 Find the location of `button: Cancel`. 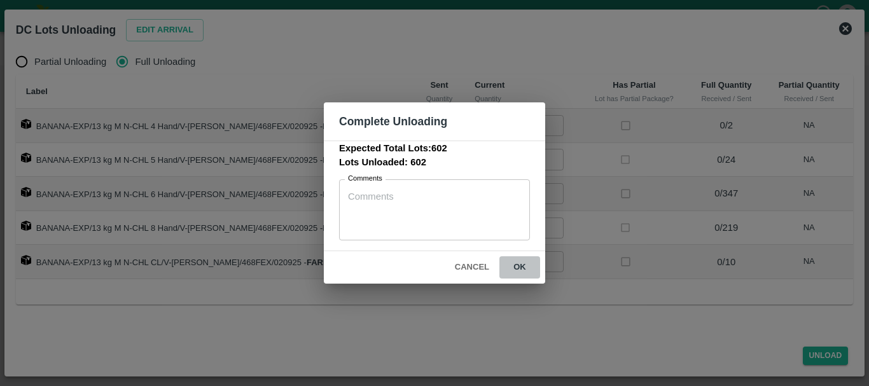

button: Cancel is located at coordinates (472, 267).